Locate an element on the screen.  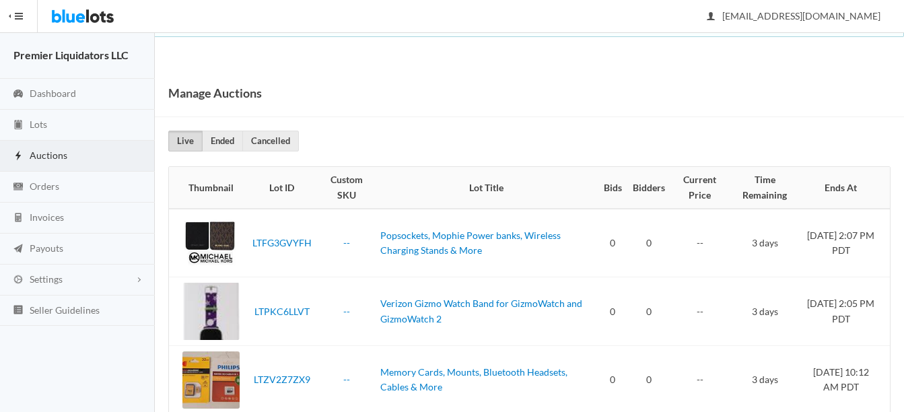
th: Thumbnail is located at coordinates (207, 188).